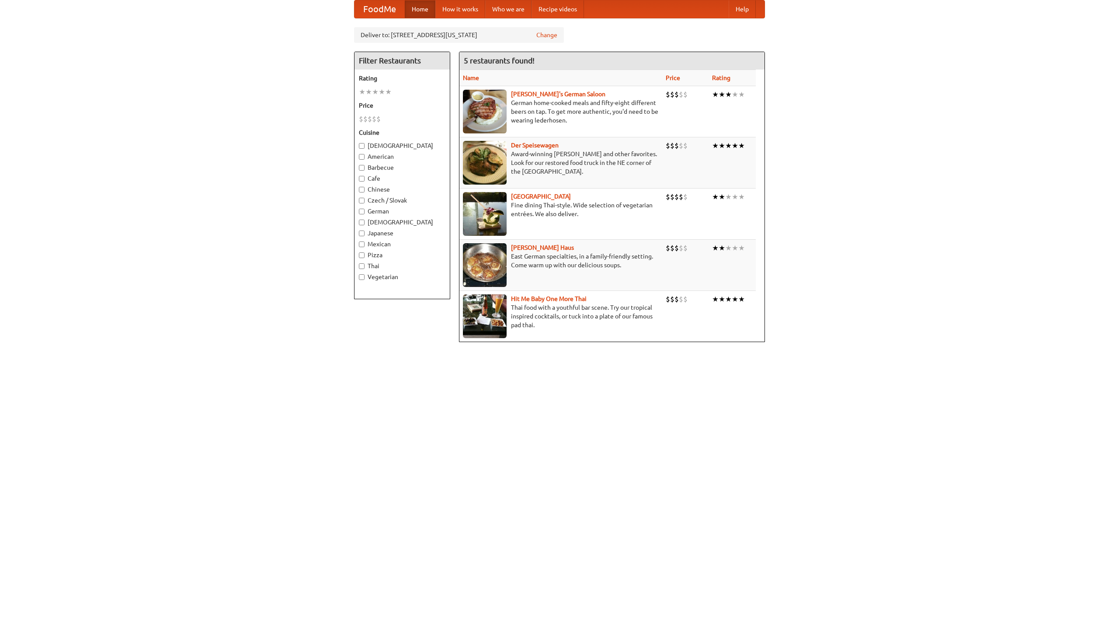  Describe the element at coordinates (362, 277) in the screenshot. I see `input: Vegetarian` at that location.